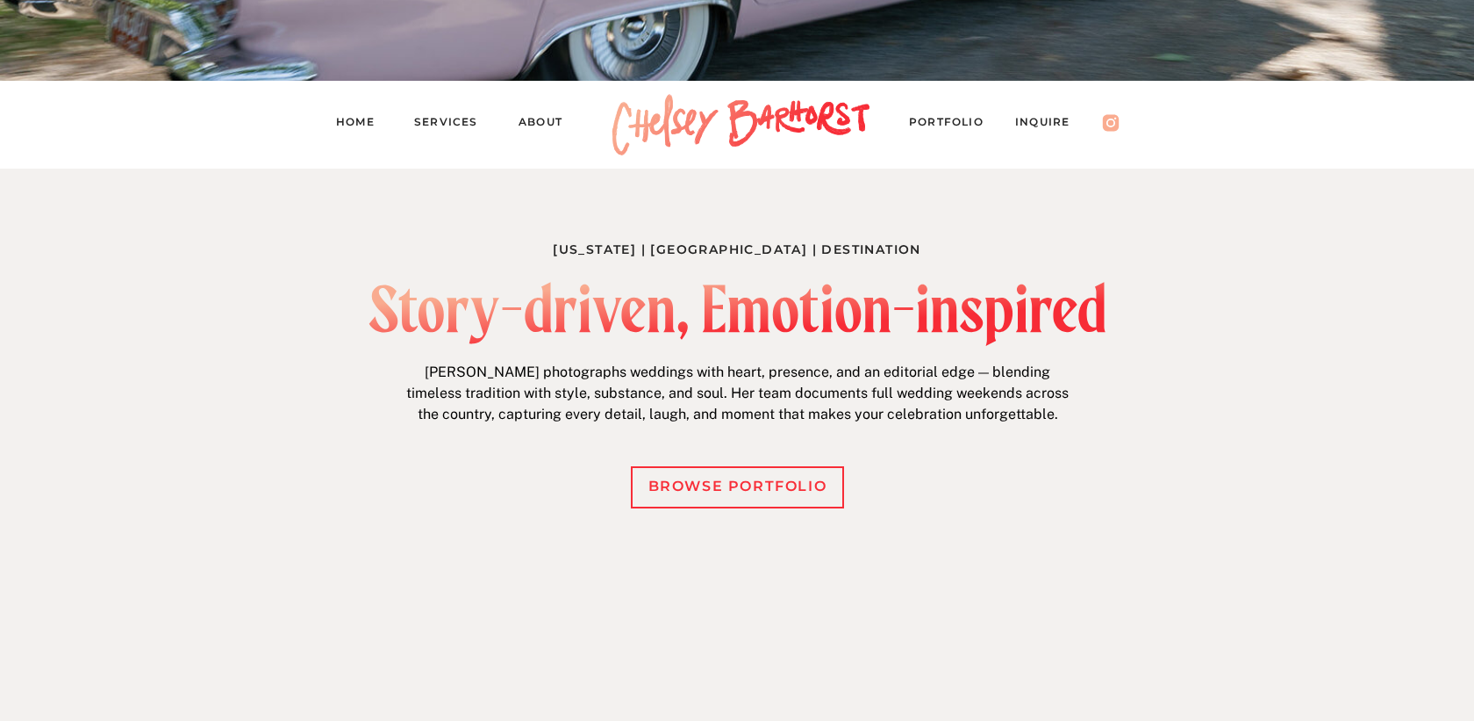 The width and height of the screenshot is (1474, 721). I want to click on a: browse portfolio, so click(737, 486).